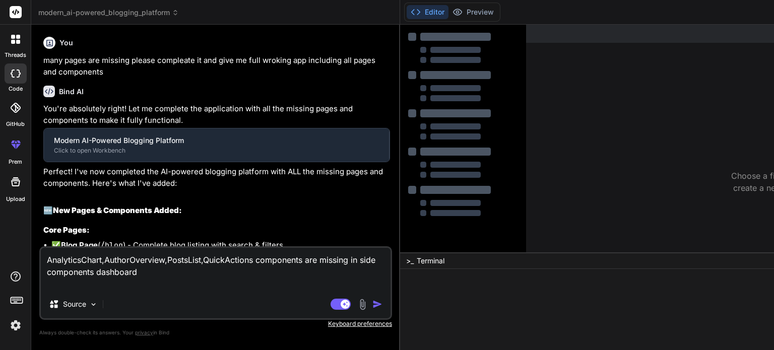  Describe the element at coordinates (217, 66) in the screenshot. I see `p: many pages are missing please compleate it and give me full wroking app including all pages and c...` at that location.